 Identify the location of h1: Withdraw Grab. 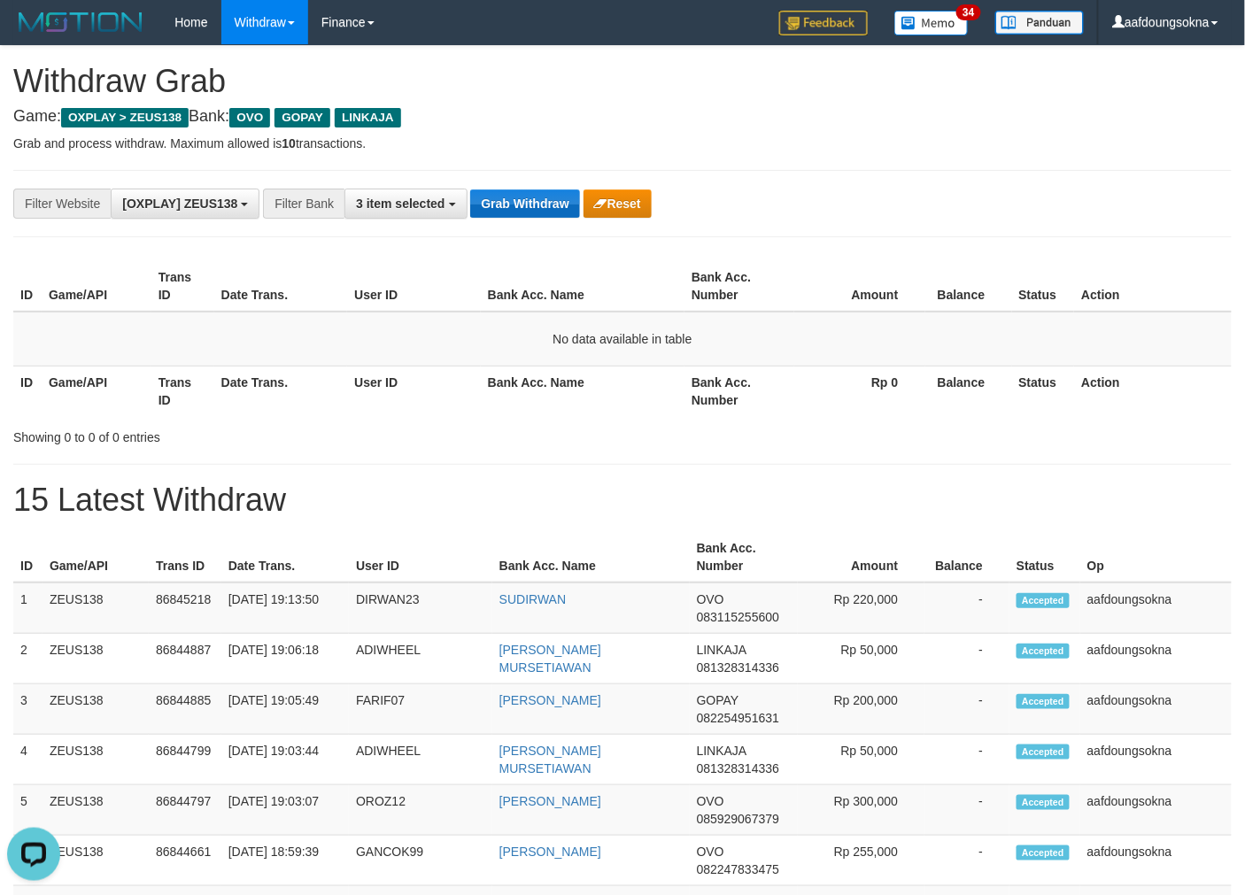
(623, 81).